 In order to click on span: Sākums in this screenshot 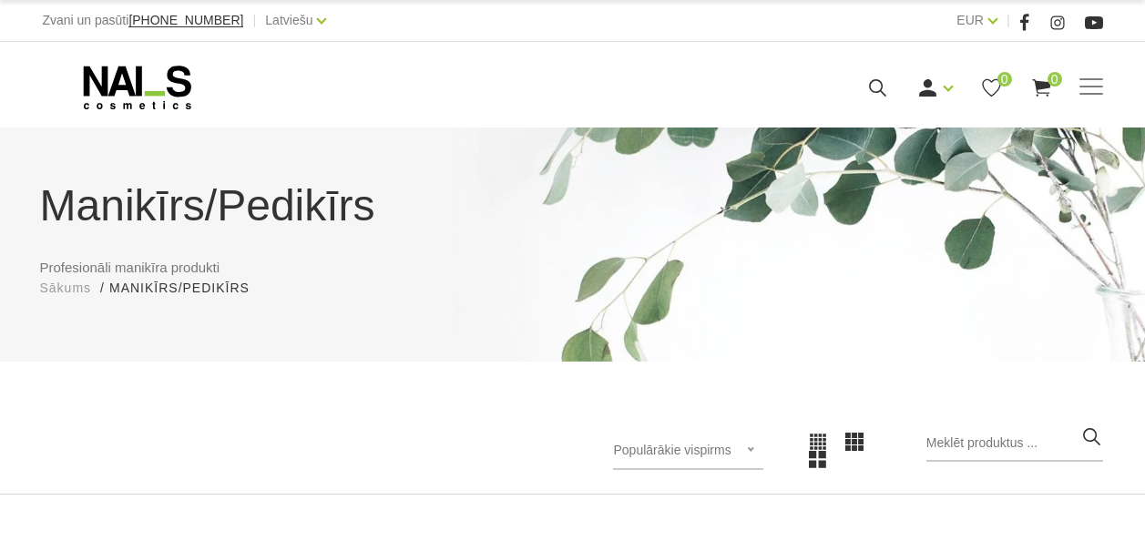, I will do `click(66, 288)`.